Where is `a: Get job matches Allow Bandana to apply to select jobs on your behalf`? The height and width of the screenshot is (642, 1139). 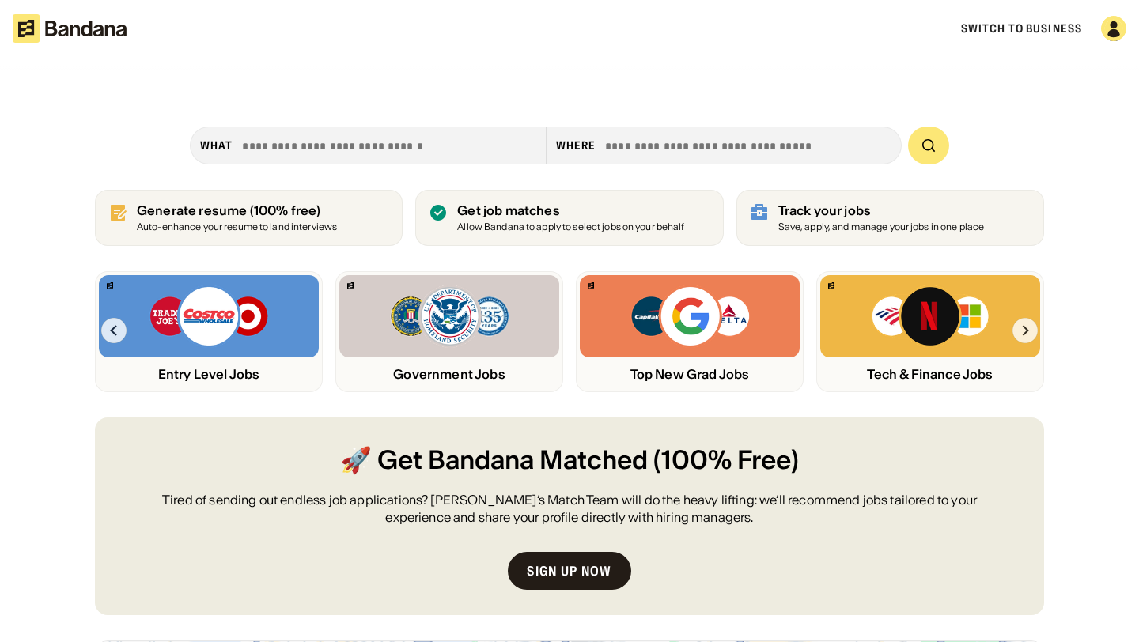 a: Get job matches Allow Bandana to apply to select jobs on your behalf is located at coordinates (569, 217).